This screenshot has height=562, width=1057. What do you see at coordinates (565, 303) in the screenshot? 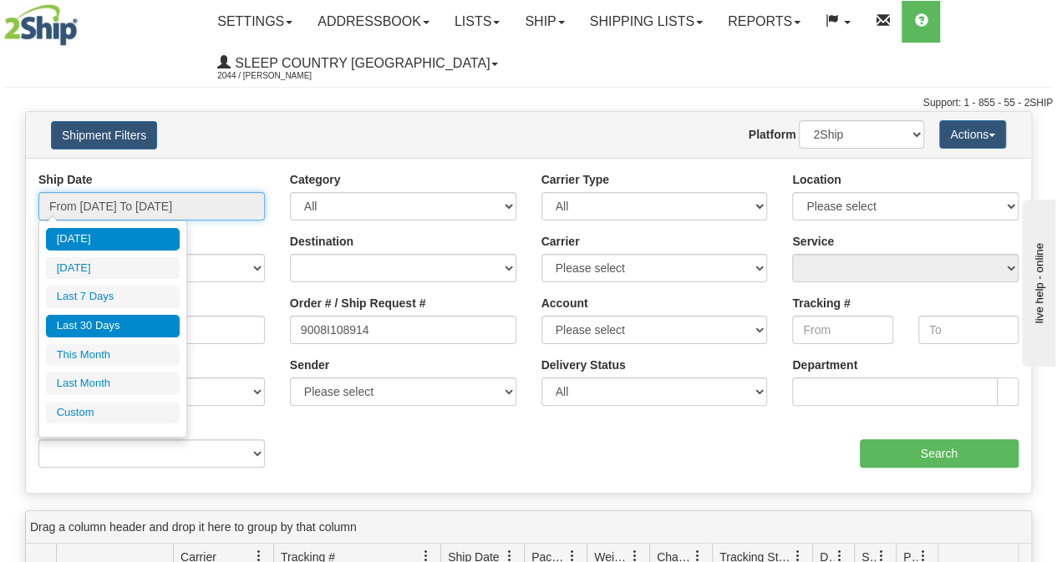
I see `label: Account` at bounding box center [565, 303].